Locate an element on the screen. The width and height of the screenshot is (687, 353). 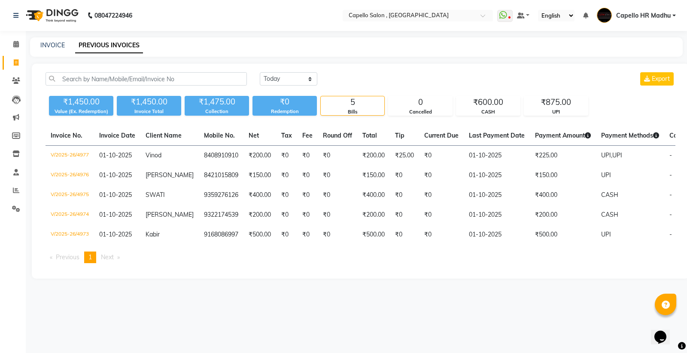
span: Next is located at coordinates (107, 257).